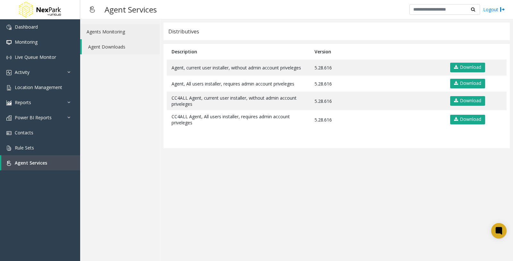 The image size is (513, 261). I want to click on span: Activity, so click(22, 72).